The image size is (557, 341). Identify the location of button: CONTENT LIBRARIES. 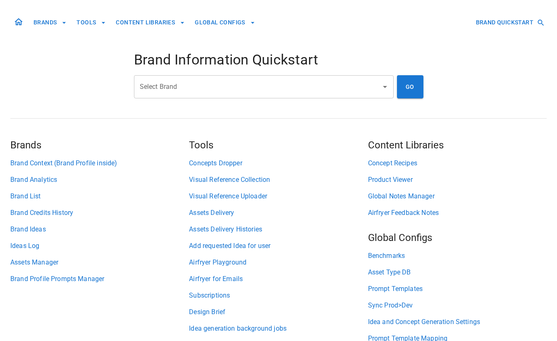
(150, 22).